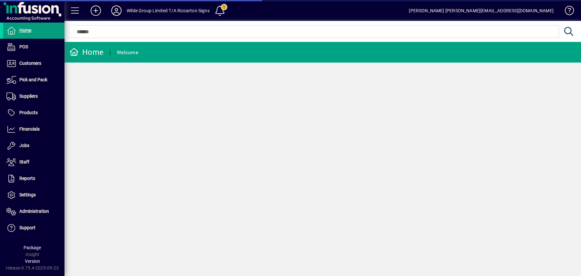 This screenshot has width=581, height=276. I want to click on a: Administration, so click(34, 211).